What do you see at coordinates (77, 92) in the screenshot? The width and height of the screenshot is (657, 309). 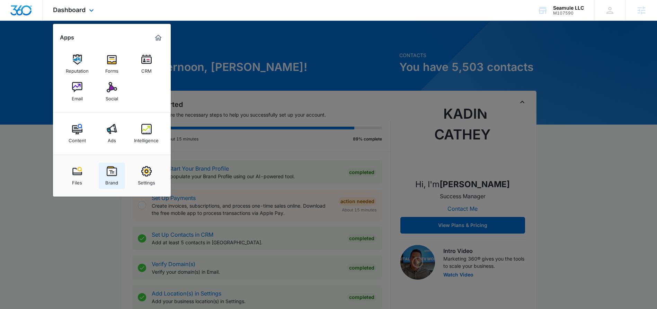 I see `a: Email` at bounding box center [77, 92].